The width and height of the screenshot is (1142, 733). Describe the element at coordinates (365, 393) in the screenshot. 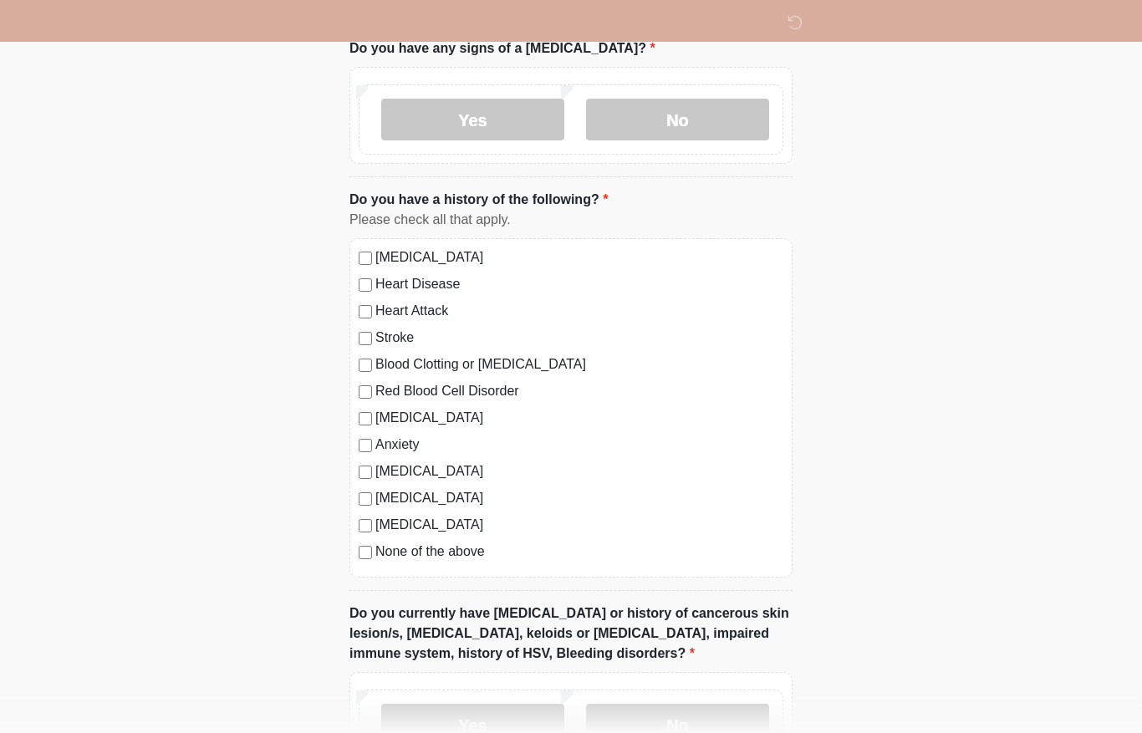

I see `input: Red Blood Cell Disorder` at that location.